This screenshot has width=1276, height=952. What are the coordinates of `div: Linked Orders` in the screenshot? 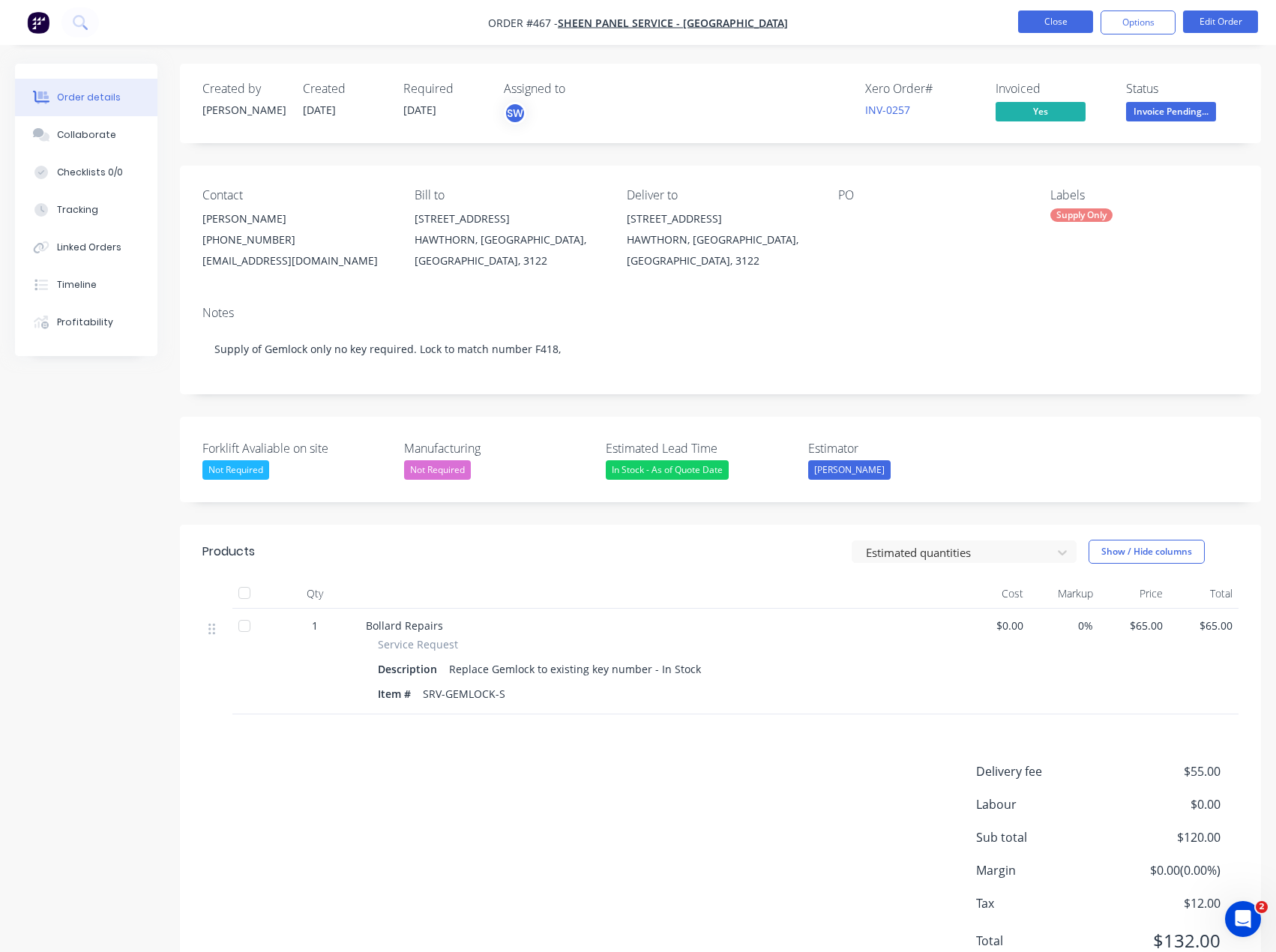 It's located at (89, 247).